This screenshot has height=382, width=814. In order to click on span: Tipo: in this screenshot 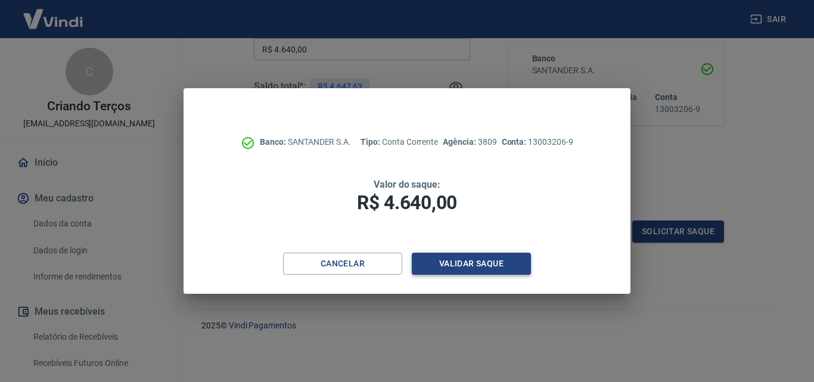, I will do `click(371, 142)`.